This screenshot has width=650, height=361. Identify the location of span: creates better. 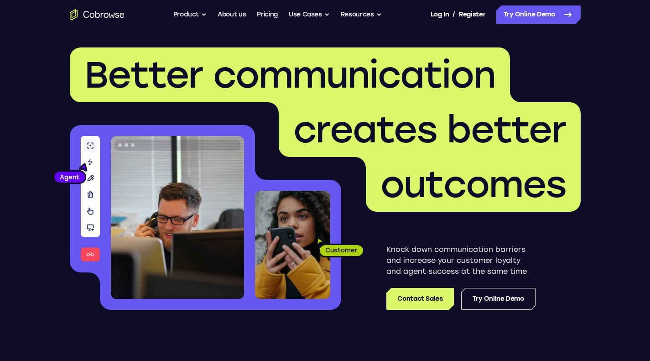
(430, 130).